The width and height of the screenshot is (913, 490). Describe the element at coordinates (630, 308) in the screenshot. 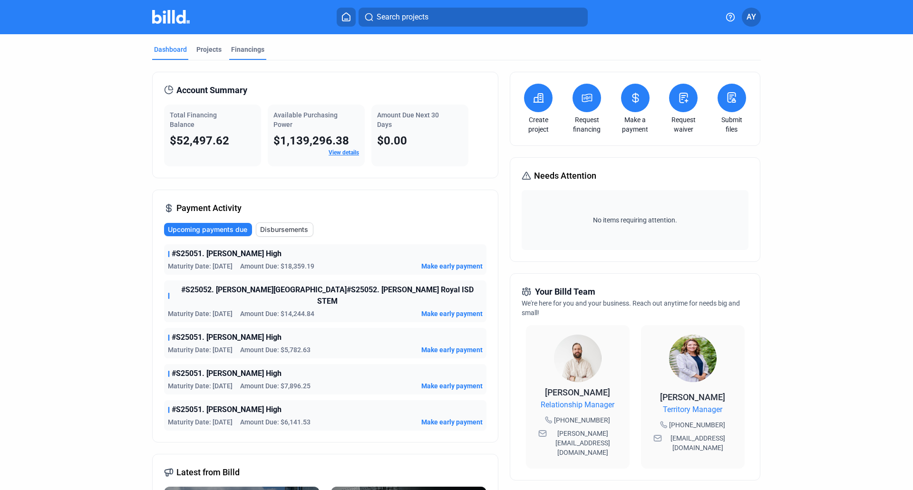

I see `span: We're here for you and your business. Reach out anytime for needs big and small!` at that location.